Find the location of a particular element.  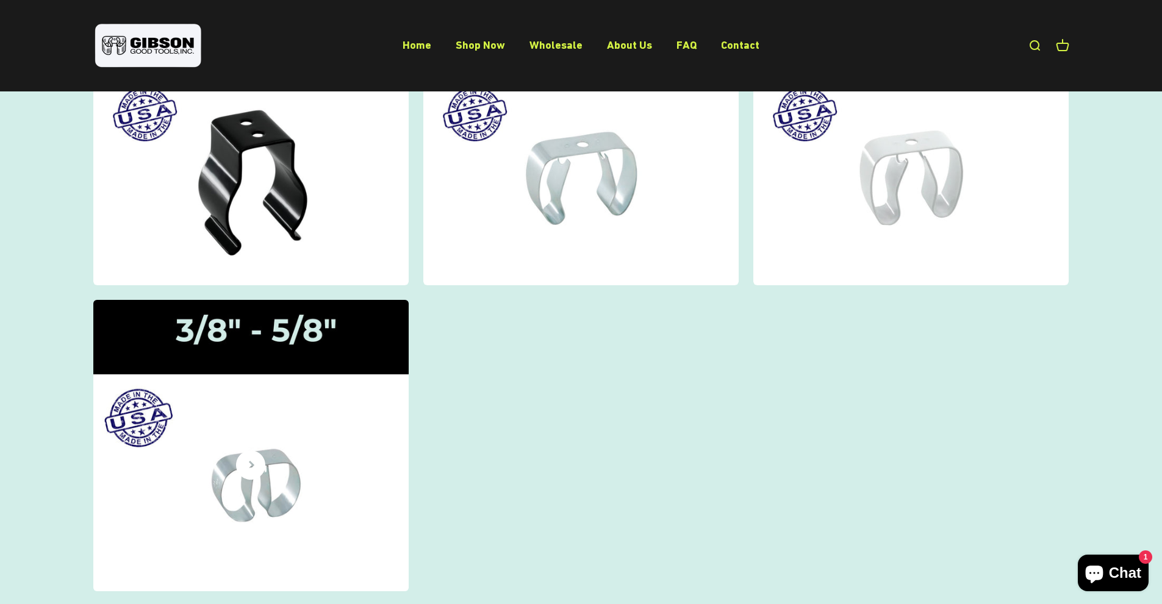

a: Gripper Clips | 3/8" - 5/8" is located at coordinates (251, 446).